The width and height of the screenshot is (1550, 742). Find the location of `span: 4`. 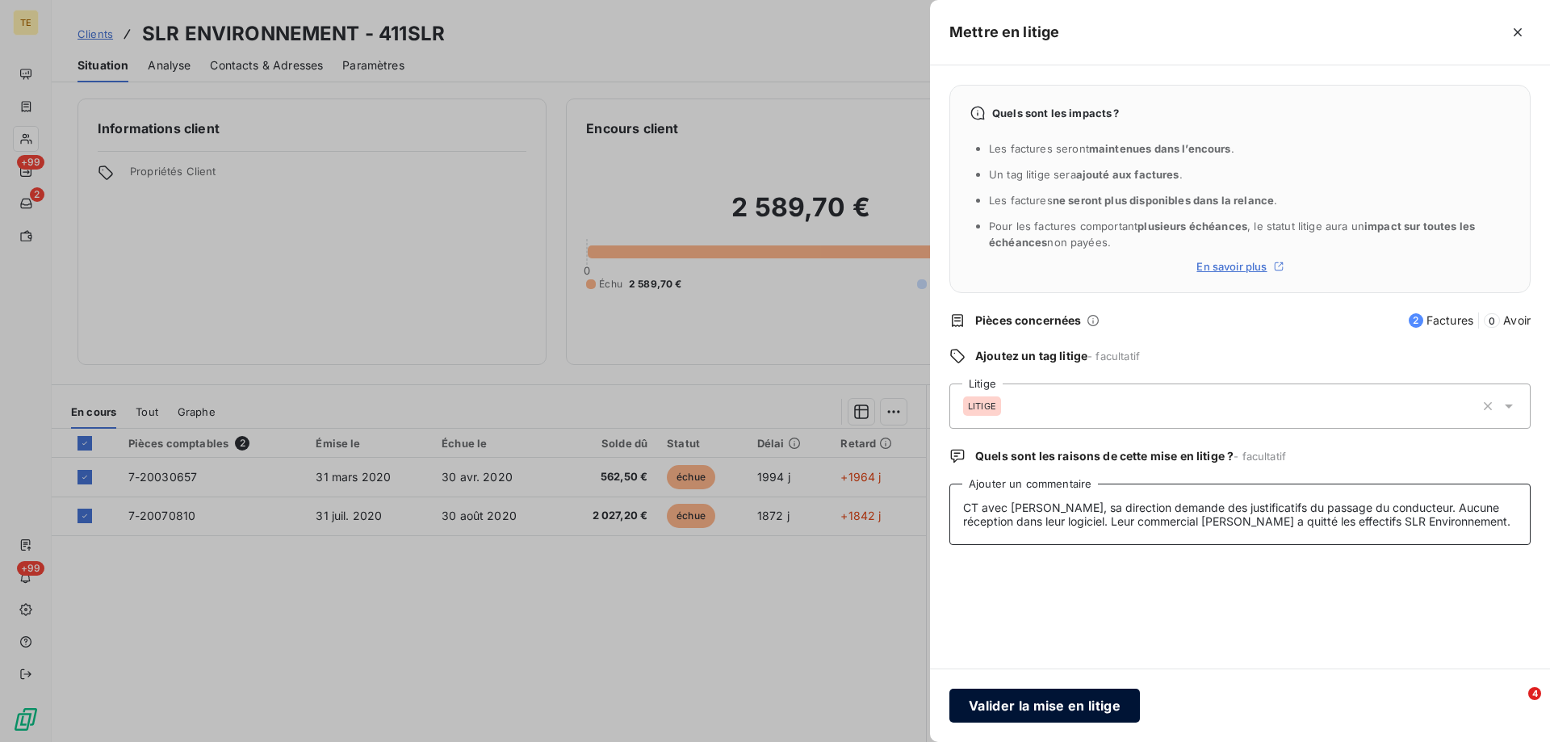

span: 4 is located at coordinates (1535, 693).